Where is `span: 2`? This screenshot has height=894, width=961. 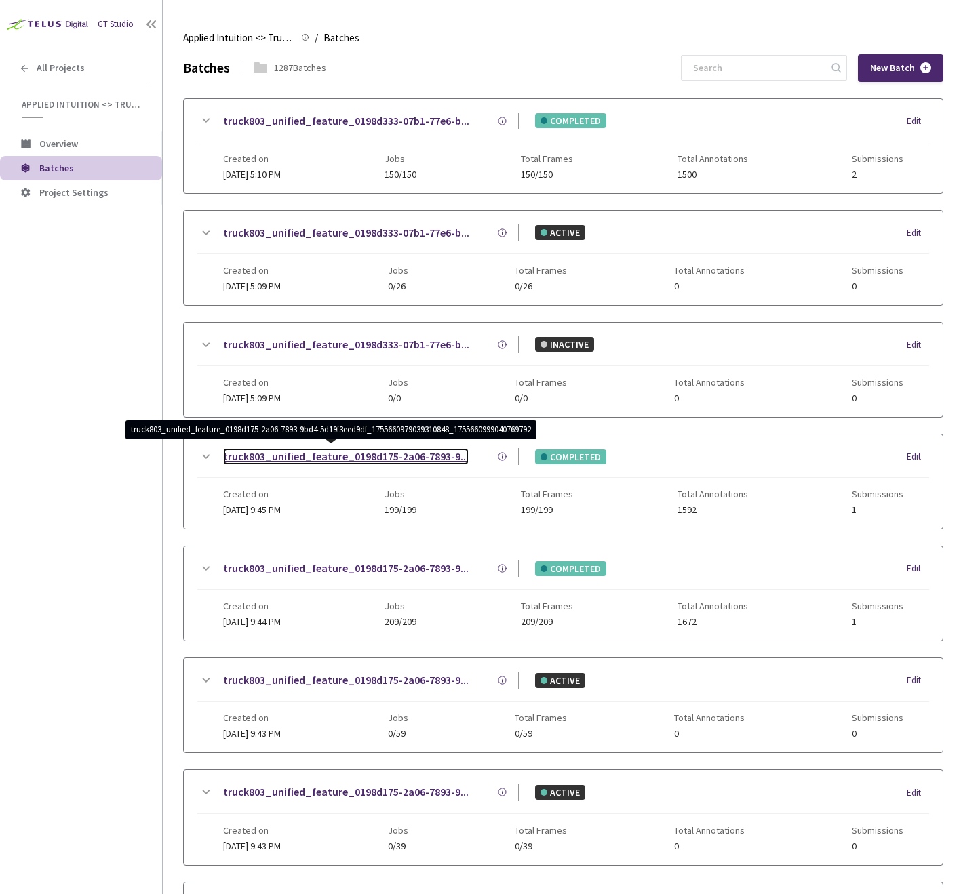
span: 2 is located at coordinates (877, 174).